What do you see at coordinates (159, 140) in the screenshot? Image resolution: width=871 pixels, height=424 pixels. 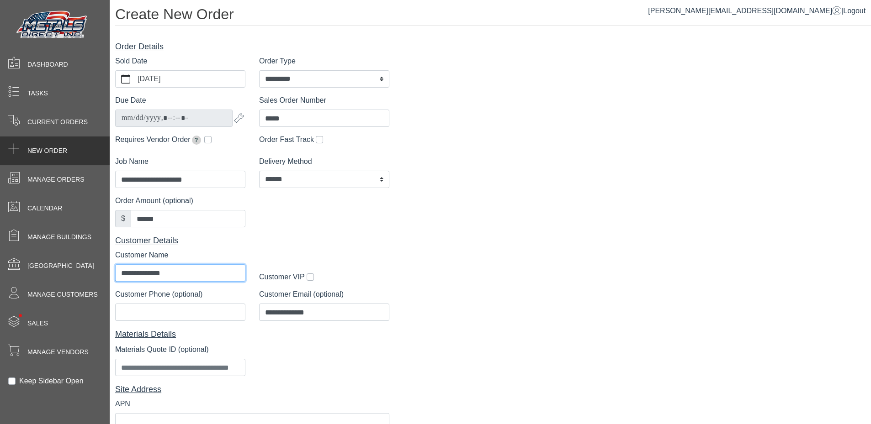 I see `label: Requires Vendor Order` at bounding box center [159, 140].